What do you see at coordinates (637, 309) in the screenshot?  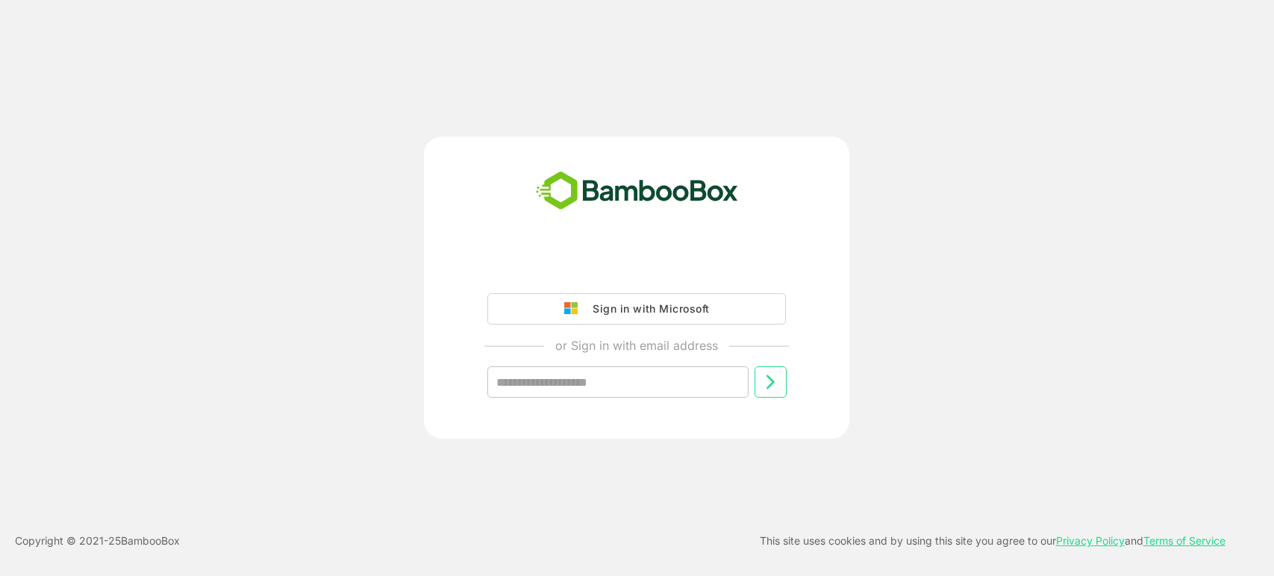 I see `button: Sign in with Microsoft` at bounding box center [637, 309].